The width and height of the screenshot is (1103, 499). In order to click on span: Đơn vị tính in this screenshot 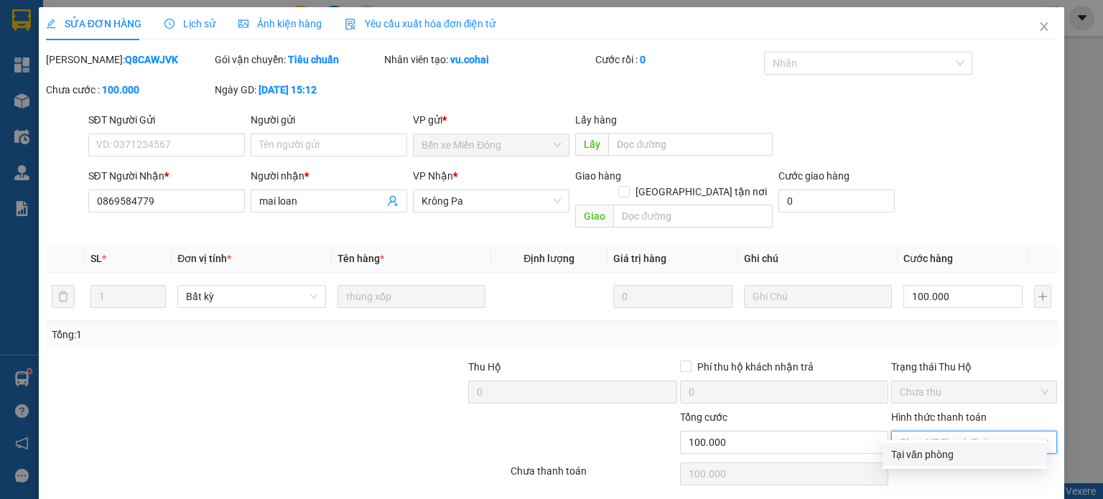, I will do `click(204, 259)`.